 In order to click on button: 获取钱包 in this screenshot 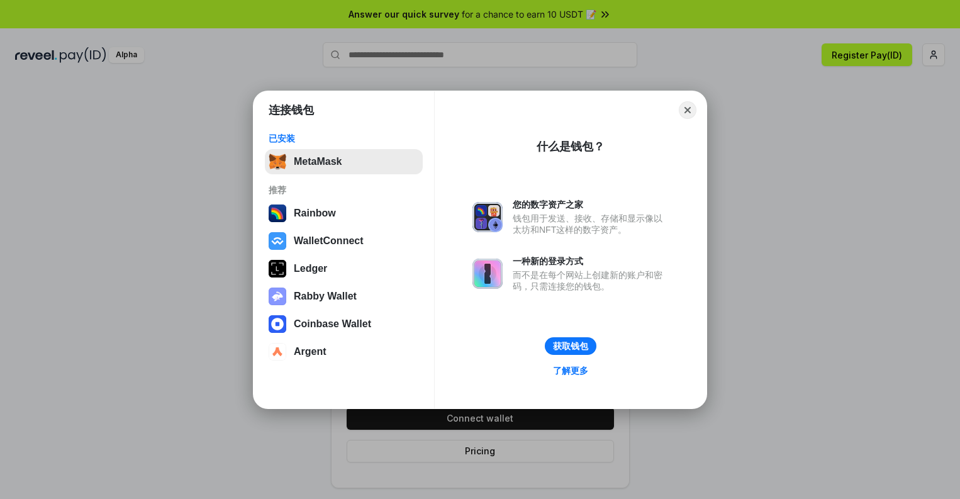, I will do `click(570, 346)`.